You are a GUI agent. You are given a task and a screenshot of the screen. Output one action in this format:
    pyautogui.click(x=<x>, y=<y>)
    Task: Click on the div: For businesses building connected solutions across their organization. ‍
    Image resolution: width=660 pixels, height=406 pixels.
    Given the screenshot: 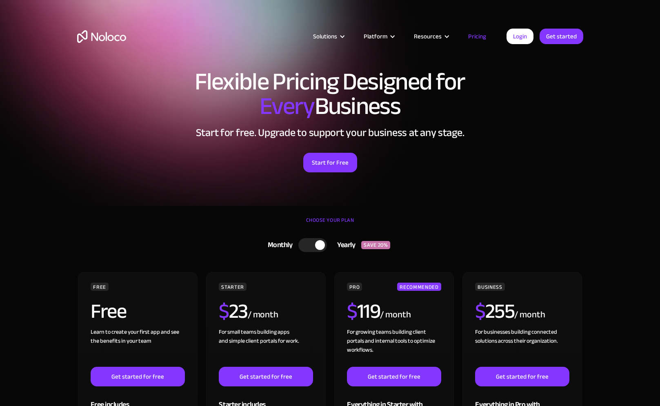 What is the action you would take?
    pyautogui.click(x=522, y=347)
    